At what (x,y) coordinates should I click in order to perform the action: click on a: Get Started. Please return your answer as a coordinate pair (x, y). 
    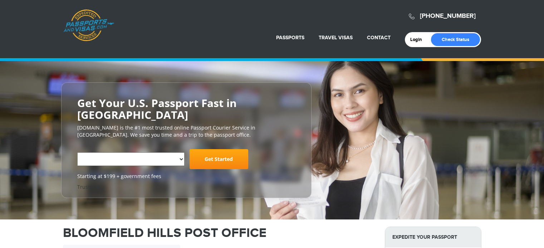
    Looking at the image, I should click on (219, 159).